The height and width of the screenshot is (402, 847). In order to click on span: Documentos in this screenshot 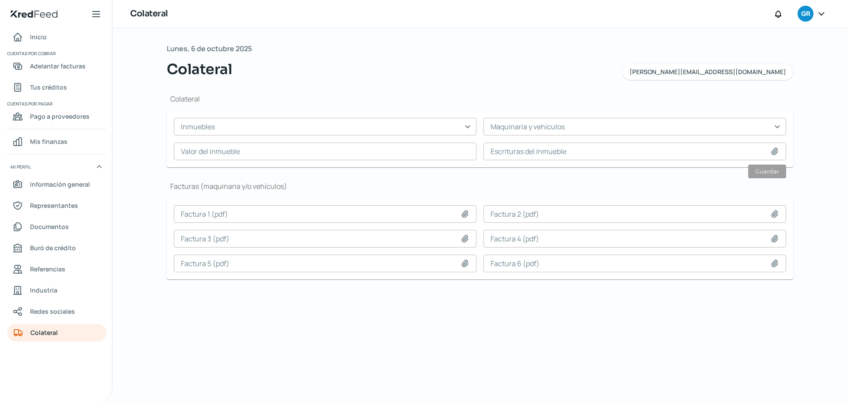, I will do `click(49, 226)`.